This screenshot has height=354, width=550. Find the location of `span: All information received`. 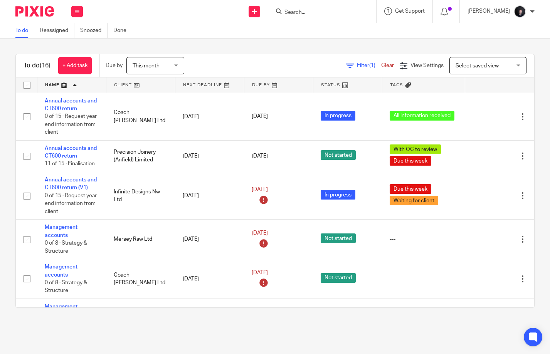

span: All information received is located at coordinates (422, 116).